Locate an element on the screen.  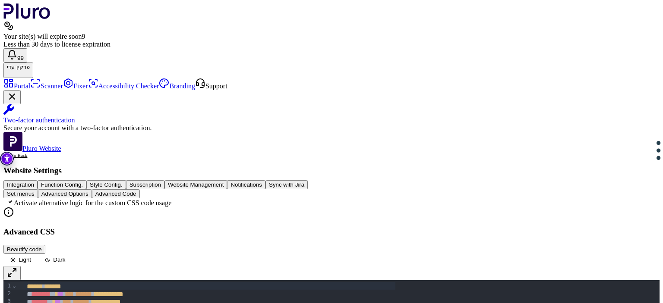
a: Two-factor authentication is located at coordinates (331, 114).